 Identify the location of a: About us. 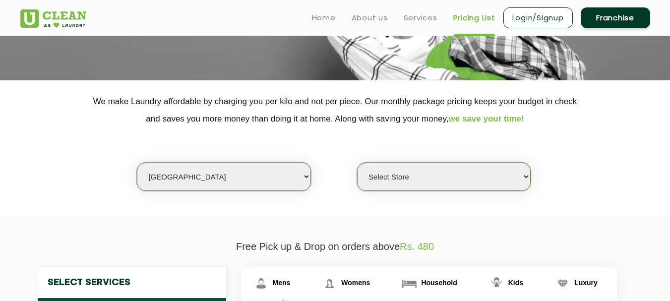
(370, 18).